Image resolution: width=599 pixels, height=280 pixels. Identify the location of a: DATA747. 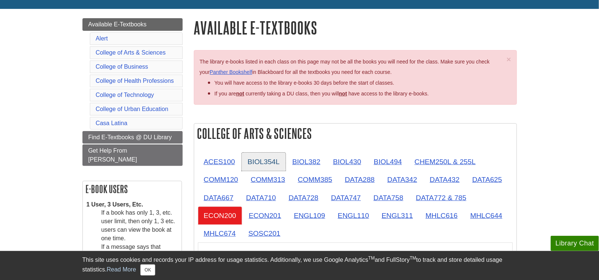
(346, 198).